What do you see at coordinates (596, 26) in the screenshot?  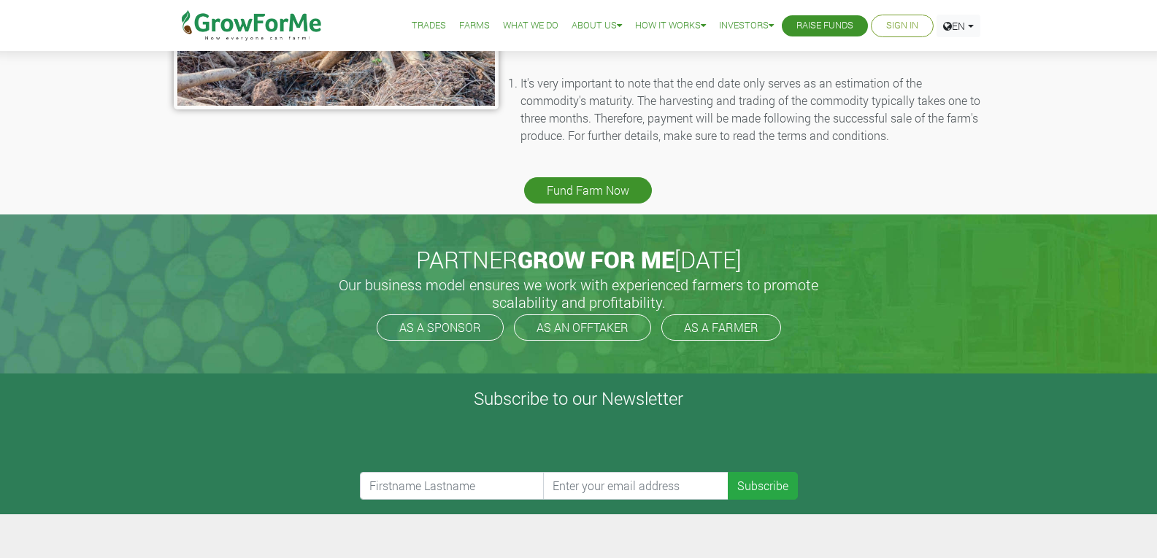 I see `a: About Us` at bounding box center [596, 26].